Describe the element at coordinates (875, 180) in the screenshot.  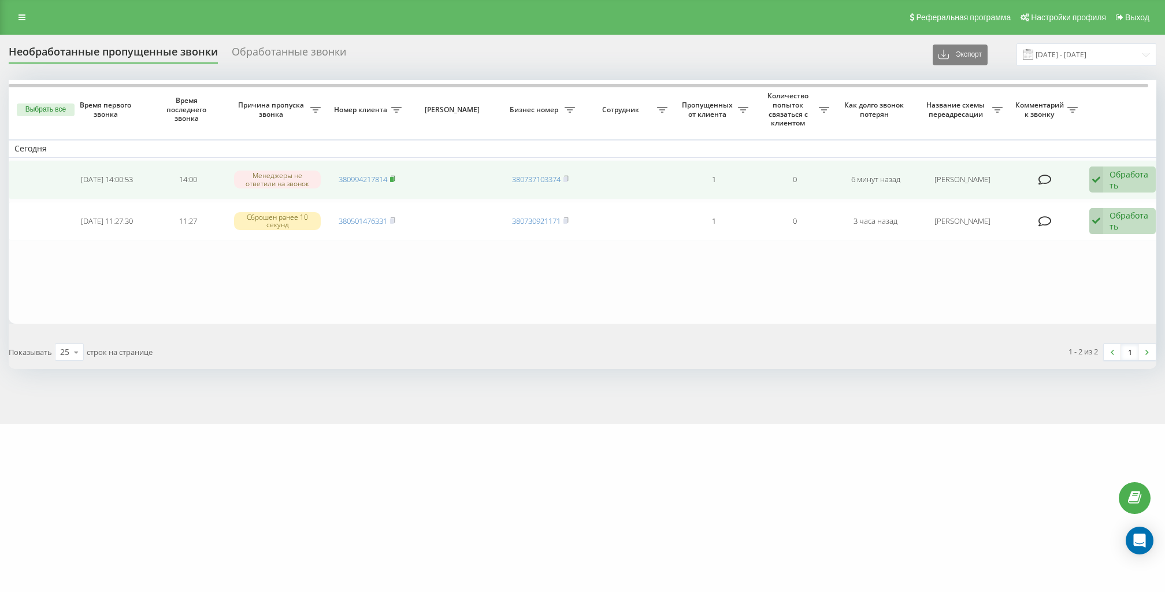
I see `td: 6 минут назад` at that location.